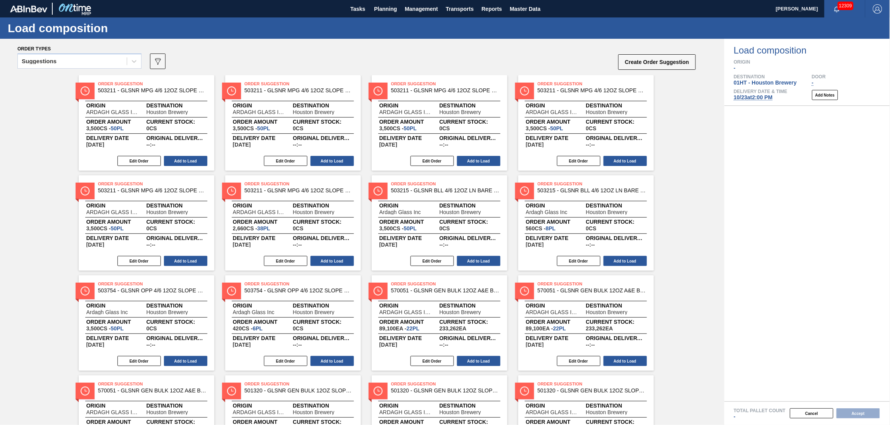 This screenshot has width=890, height=425. Describe the element at coordinates (398, 128) in the screenshot. I see `span: 3,500CS-50PL` at that location.